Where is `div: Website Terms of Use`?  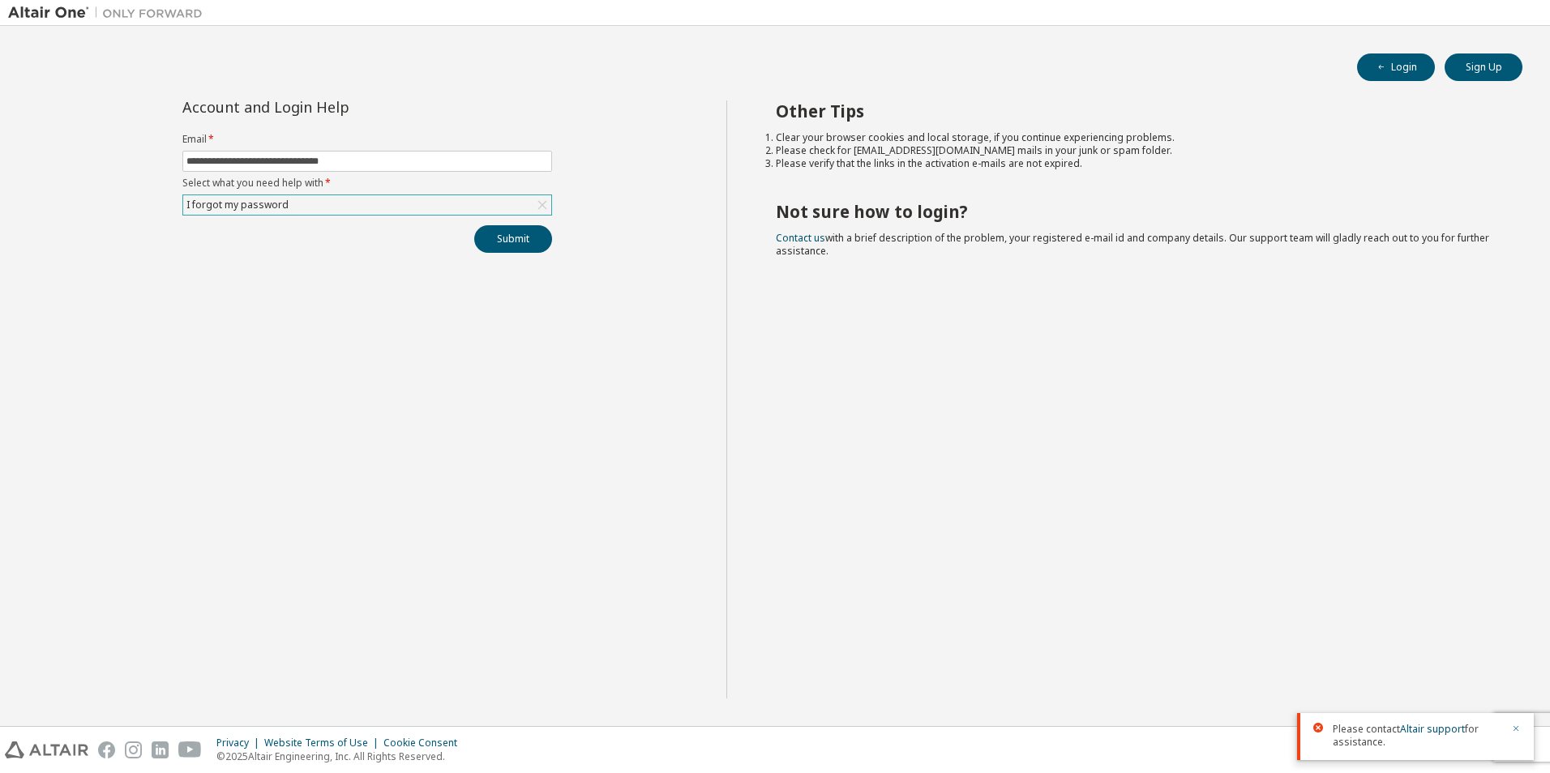 div: Website Terms of Use is located at coordinates (323, 743).